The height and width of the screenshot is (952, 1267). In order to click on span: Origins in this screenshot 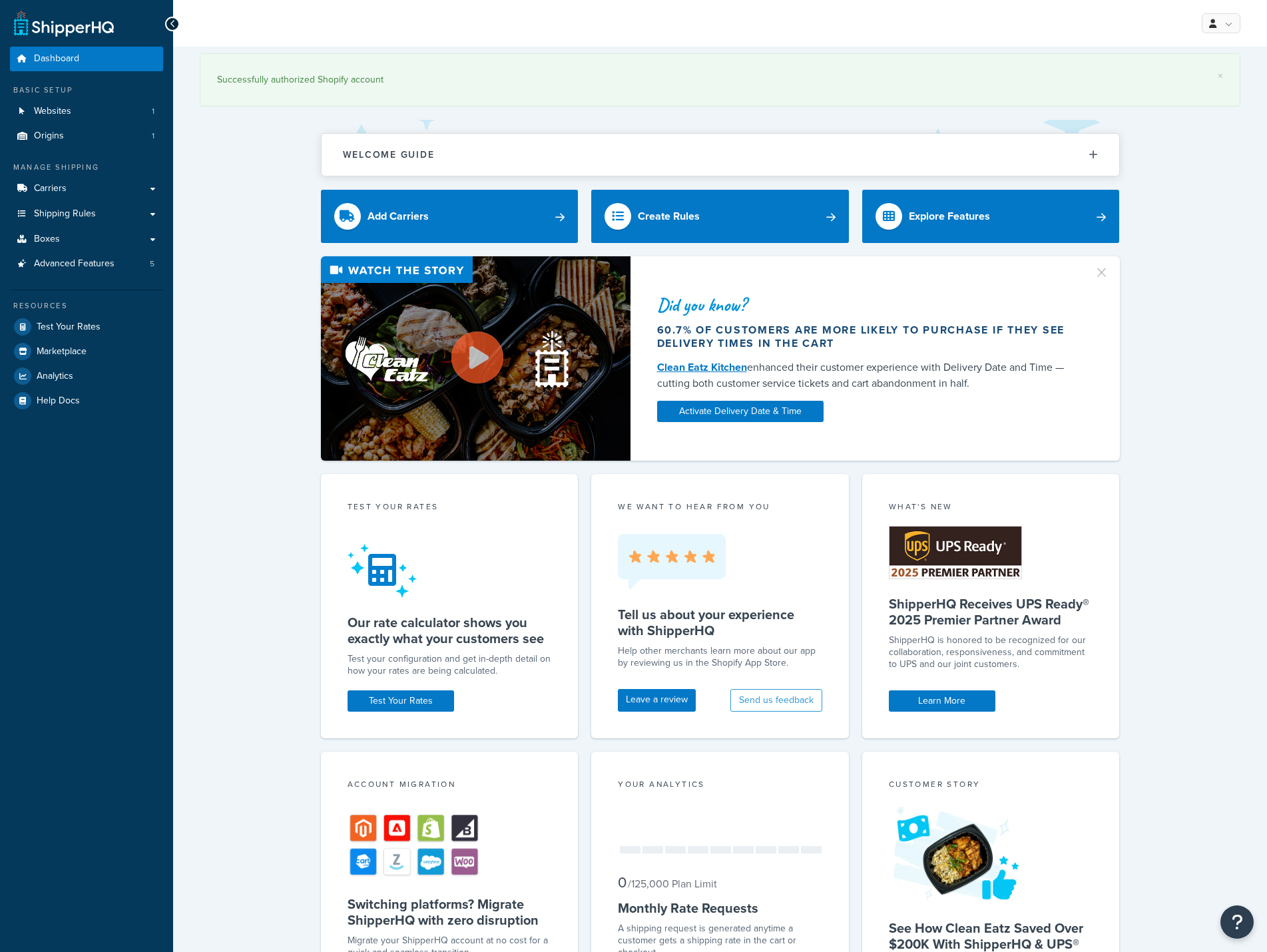, I will do `click(49, 136)`.